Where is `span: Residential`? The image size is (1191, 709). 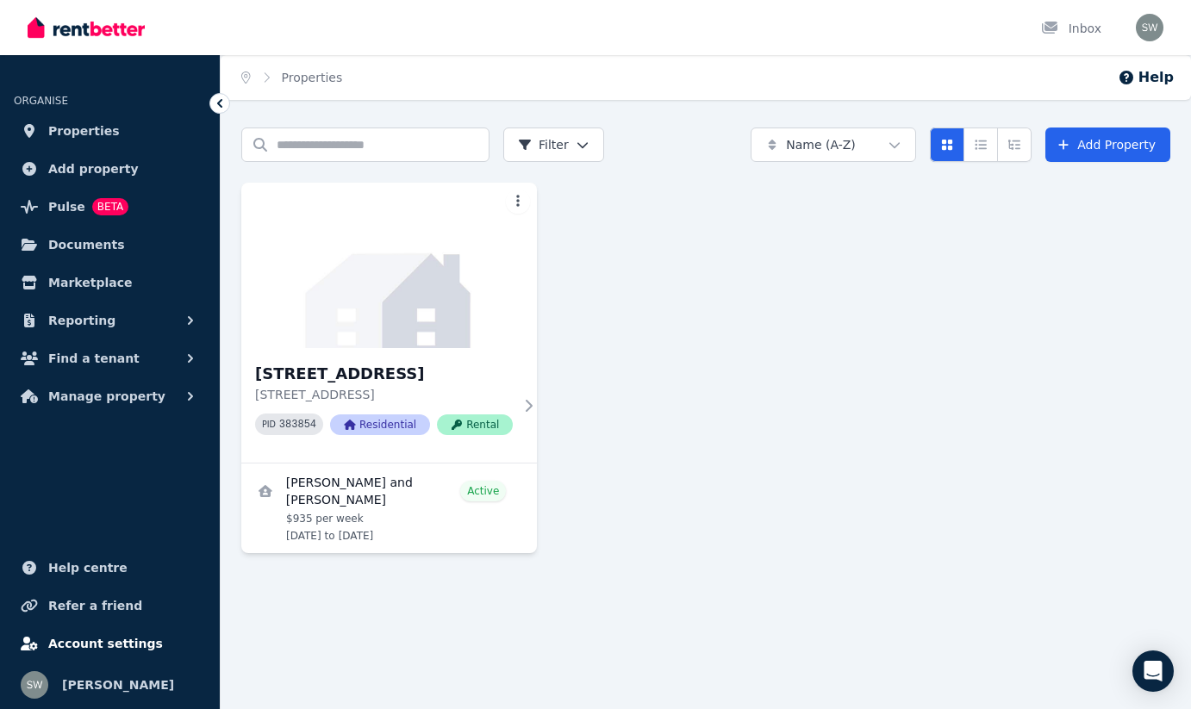 span: Residential is located at coordinates (380, 425).